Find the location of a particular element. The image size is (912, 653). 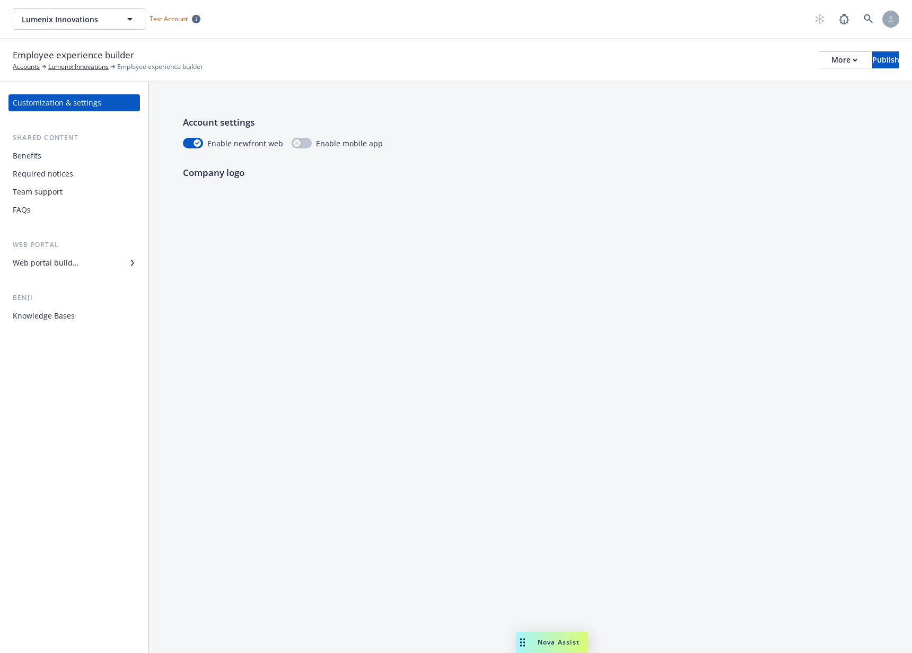

a: Lumenix Innovations is located at coordinates (78, 67).